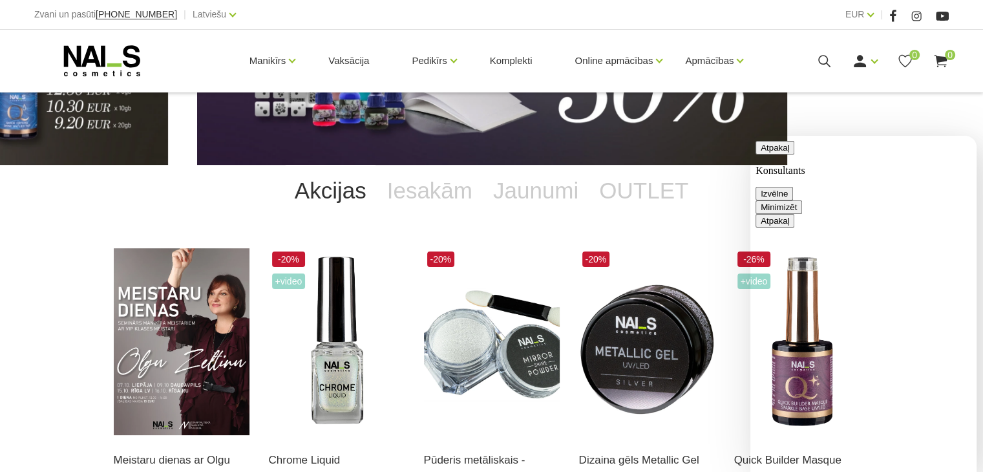 This screenshot has height=472, width=983. What do you see at coordinates (755, 259) in the screenshot?
I see `span: -26%` at bounding box center [755, 259].